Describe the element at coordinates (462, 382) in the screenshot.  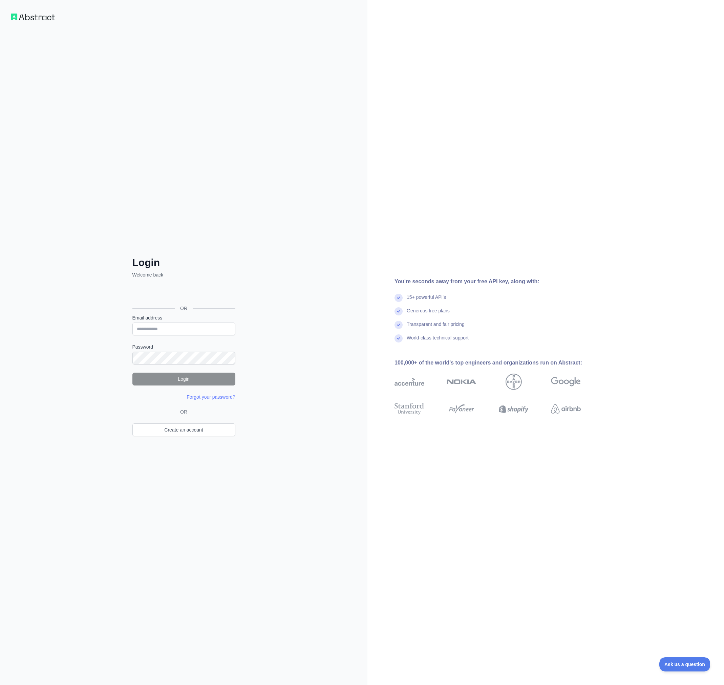
I see `img: nokia` at that location.